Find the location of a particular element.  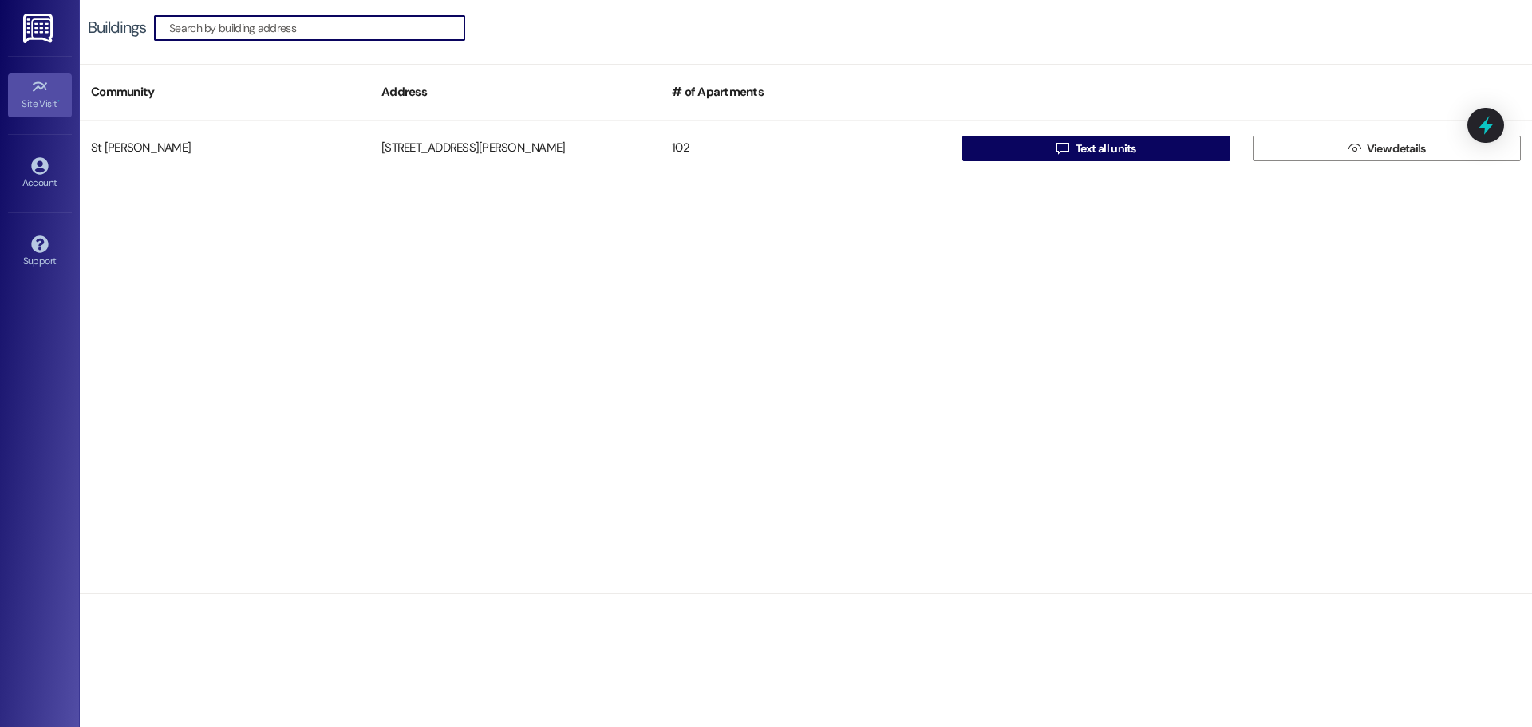

input: Search by building address is located at coordinates (317, 28).